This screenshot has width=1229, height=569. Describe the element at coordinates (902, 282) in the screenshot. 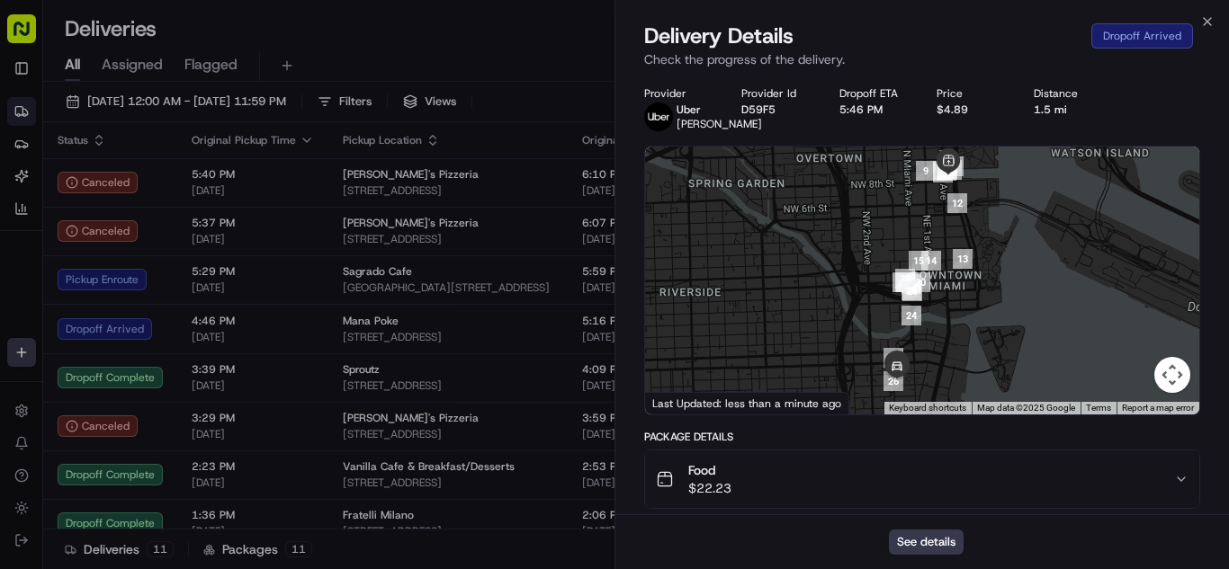

I see `div: 17` at that location.